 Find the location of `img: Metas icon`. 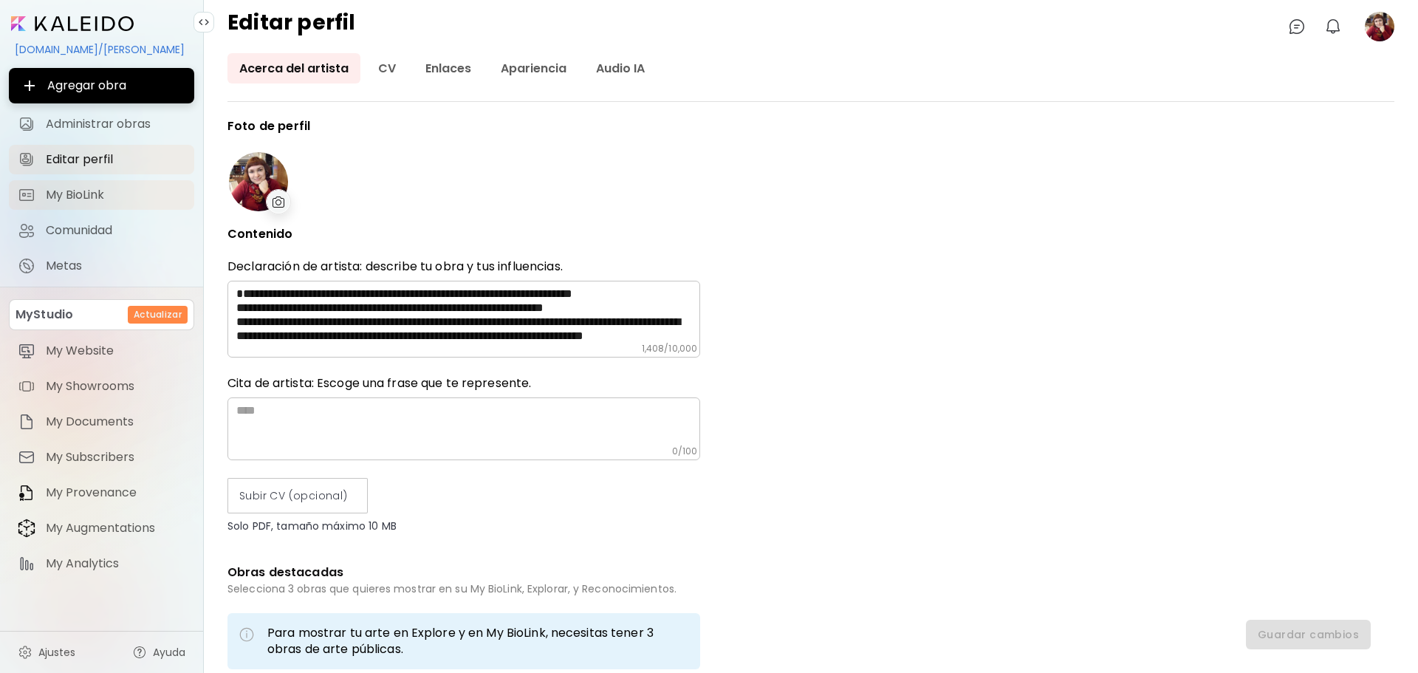

img: Metas icon is located at coordinates (27, 266).